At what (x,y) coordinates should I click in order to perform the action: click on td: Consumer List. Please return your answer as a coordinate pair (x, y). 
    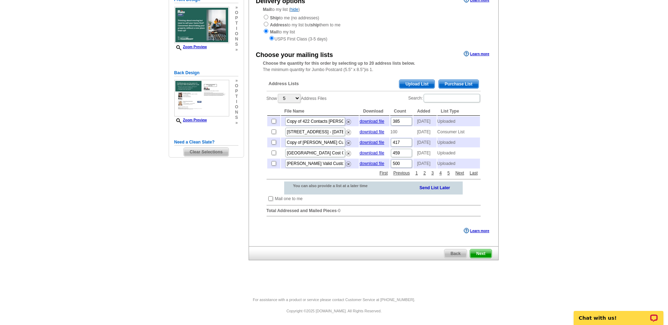
    Looking at the image, I should click on (459, 132).